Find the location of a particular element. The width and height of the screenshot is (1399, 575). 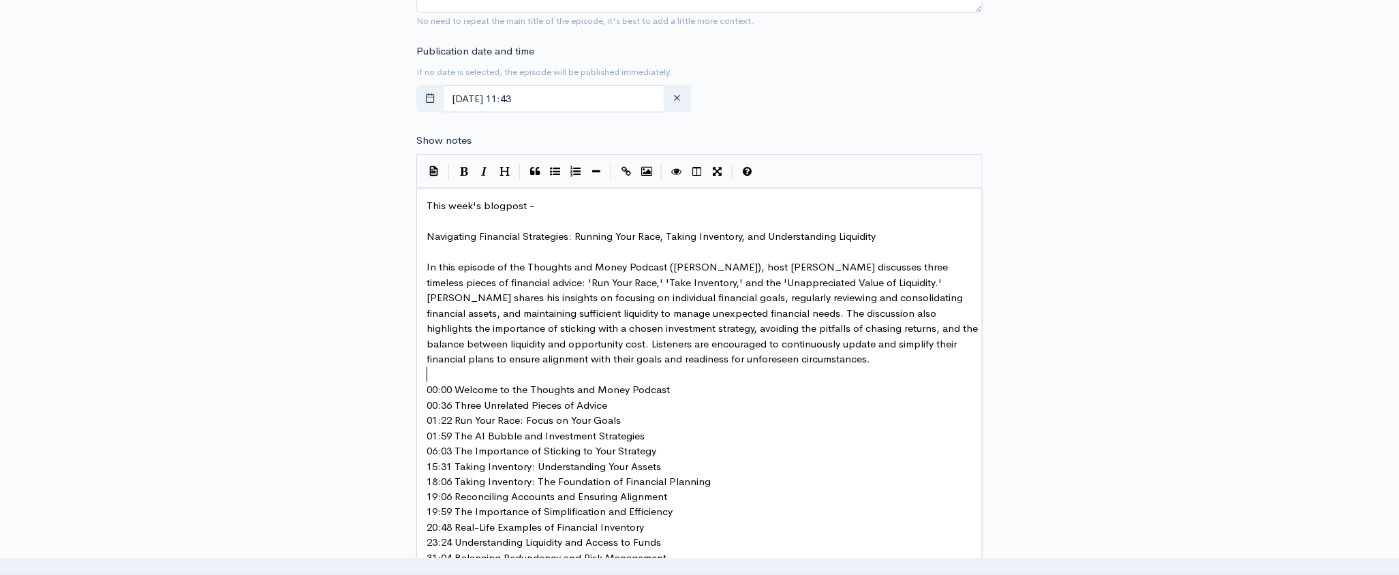

span: 20:48 Real-Life Examples of Financial Inventory is located at coordinates (535, 528).